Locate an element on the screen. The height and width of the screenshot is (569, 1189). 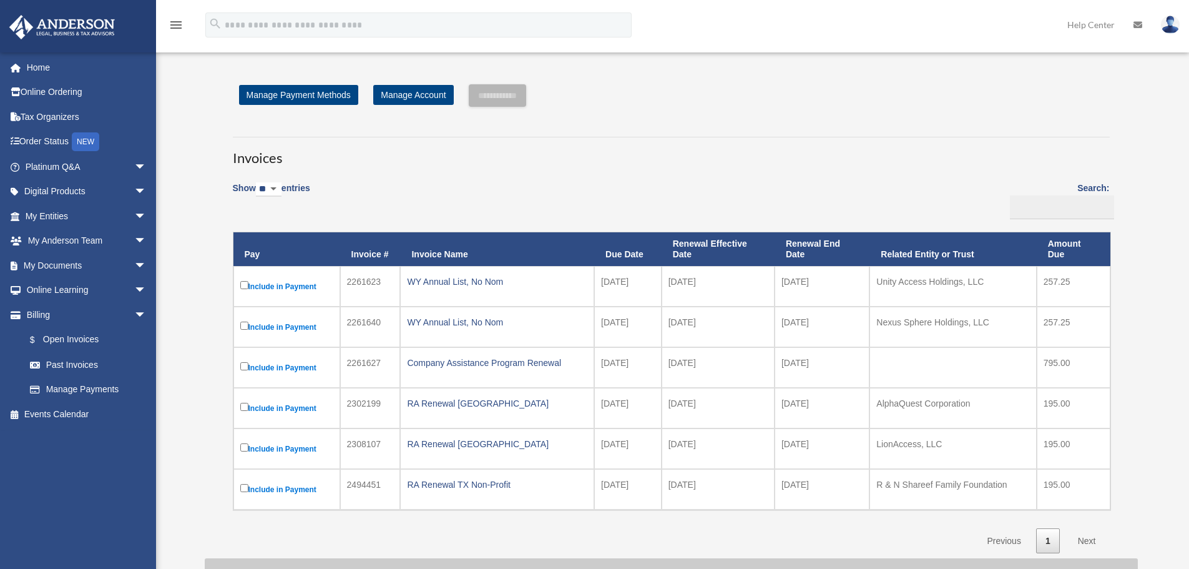
td: LionAccess, LLC is located at coordinates (953, 448).